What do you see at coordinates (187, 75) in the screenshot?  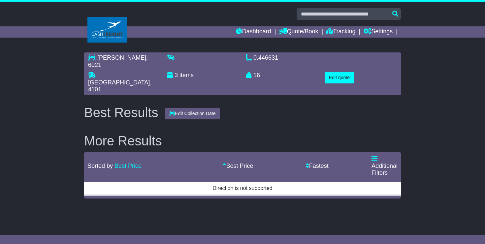 I see `span: items` at bounding box center [187, 75].